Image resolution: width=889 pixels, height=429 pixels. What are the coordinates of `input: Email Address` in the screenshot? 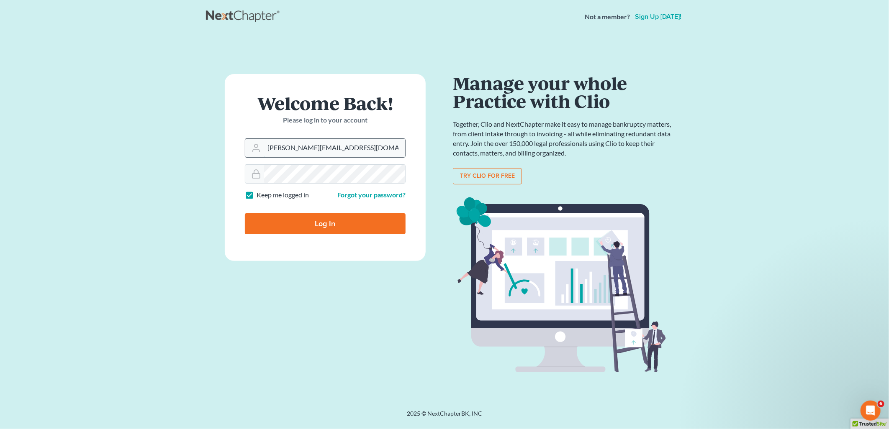 It's located at (334, 148).